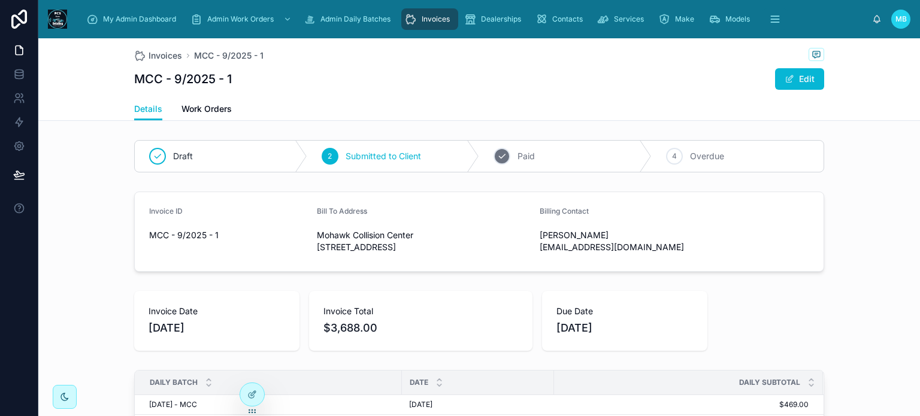  What do you see at coordinates (240, 19) in the screenshot?
I see `span: Admin Work Orders` at bounding box center [240, 19].